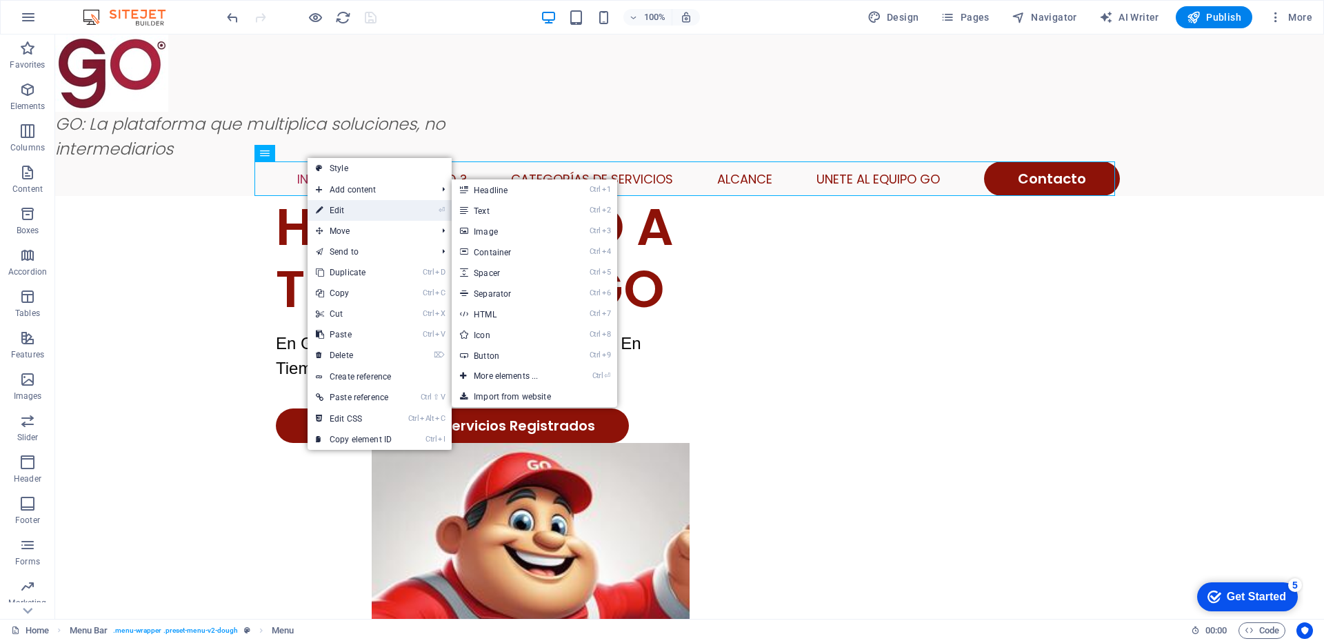 The height and width of the screenshot is (641, 1324). What do you see at coordinates (343, 17) in the screenshot?
I see `button: reload` at bounding box center [343, 17].